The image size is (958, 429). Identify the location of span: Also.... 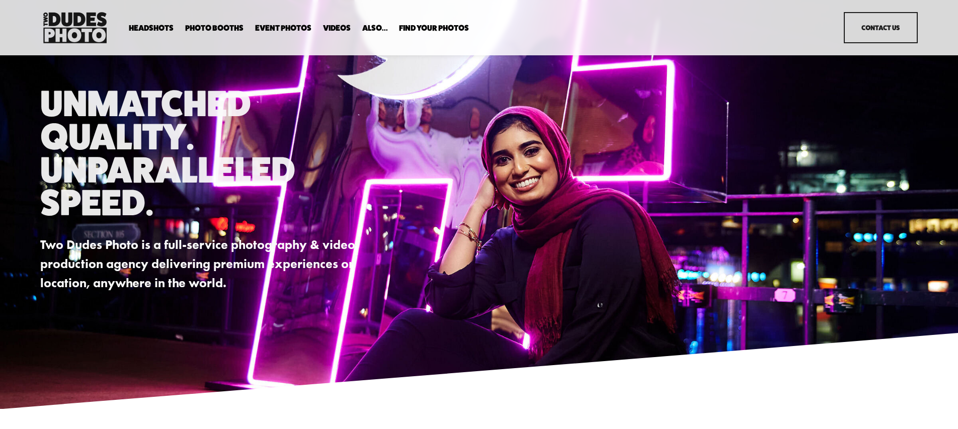
(375, 28).